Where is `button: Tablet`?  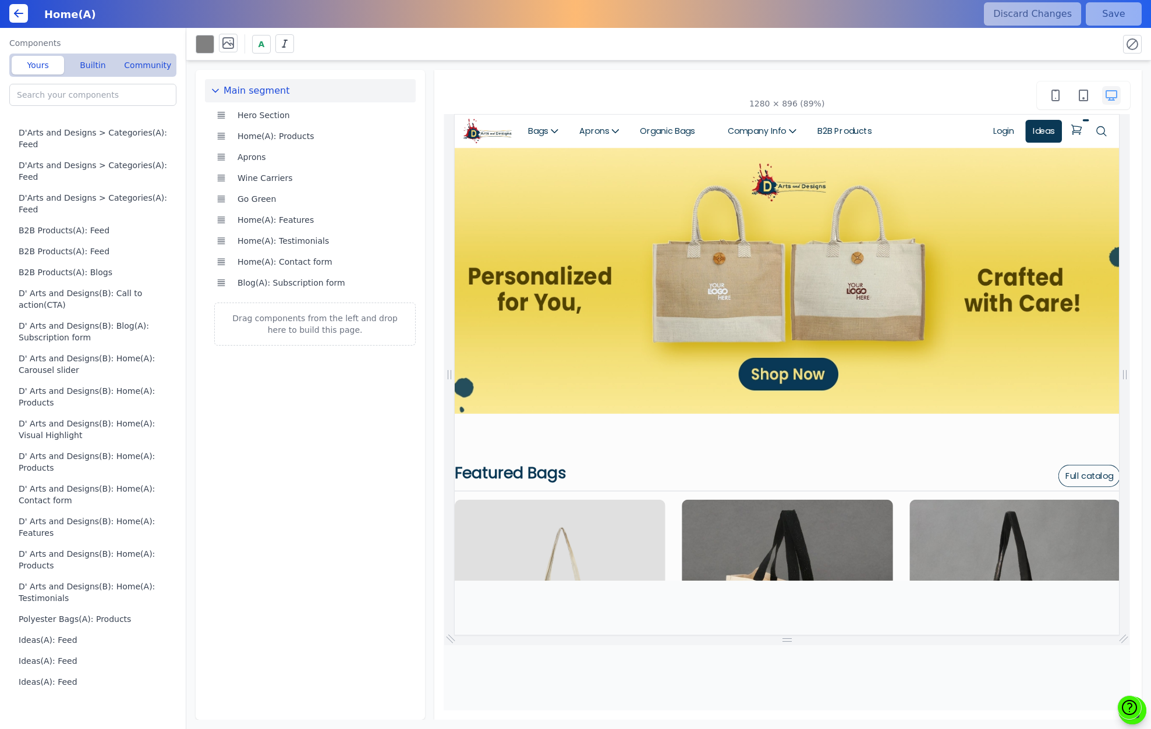 button: Tablet is located at coordinates (1083, 95).